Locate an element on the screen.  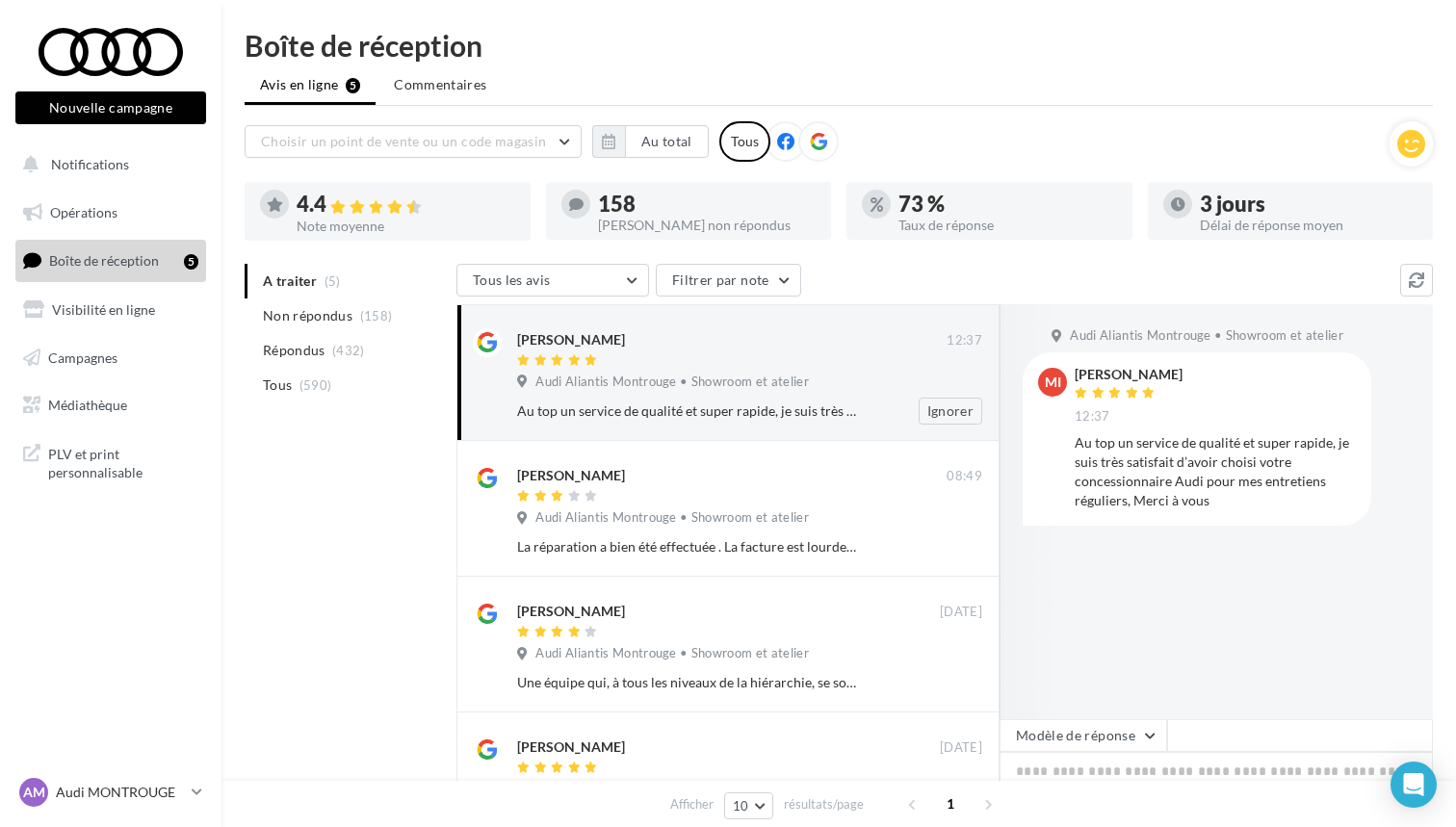
span: Répondus is located at coordinates (294, 351).